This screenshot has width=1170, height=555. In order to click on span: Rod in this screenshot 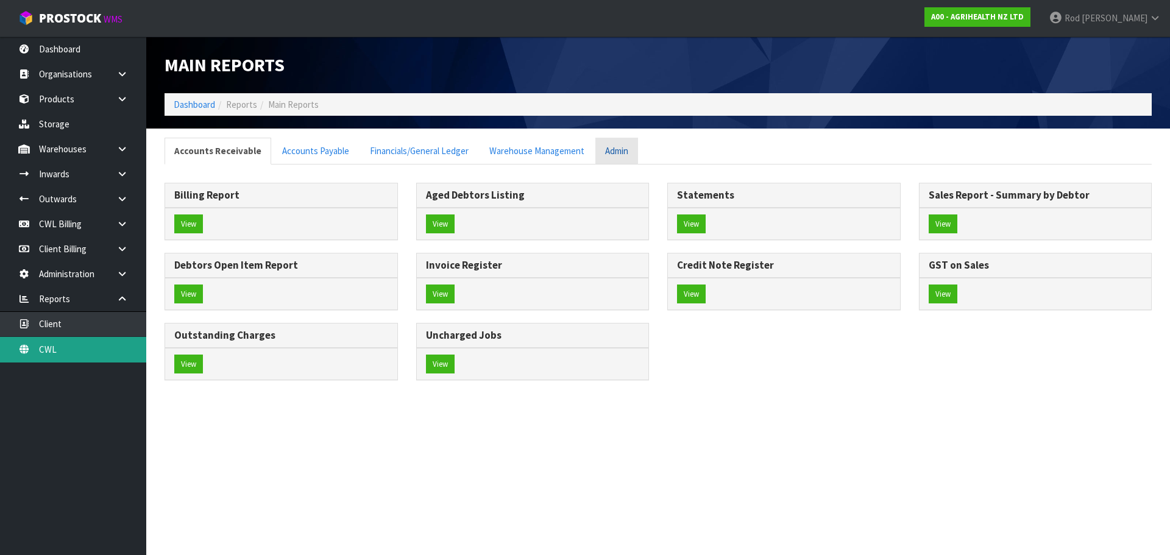, I will do `click(1072, 18)`.